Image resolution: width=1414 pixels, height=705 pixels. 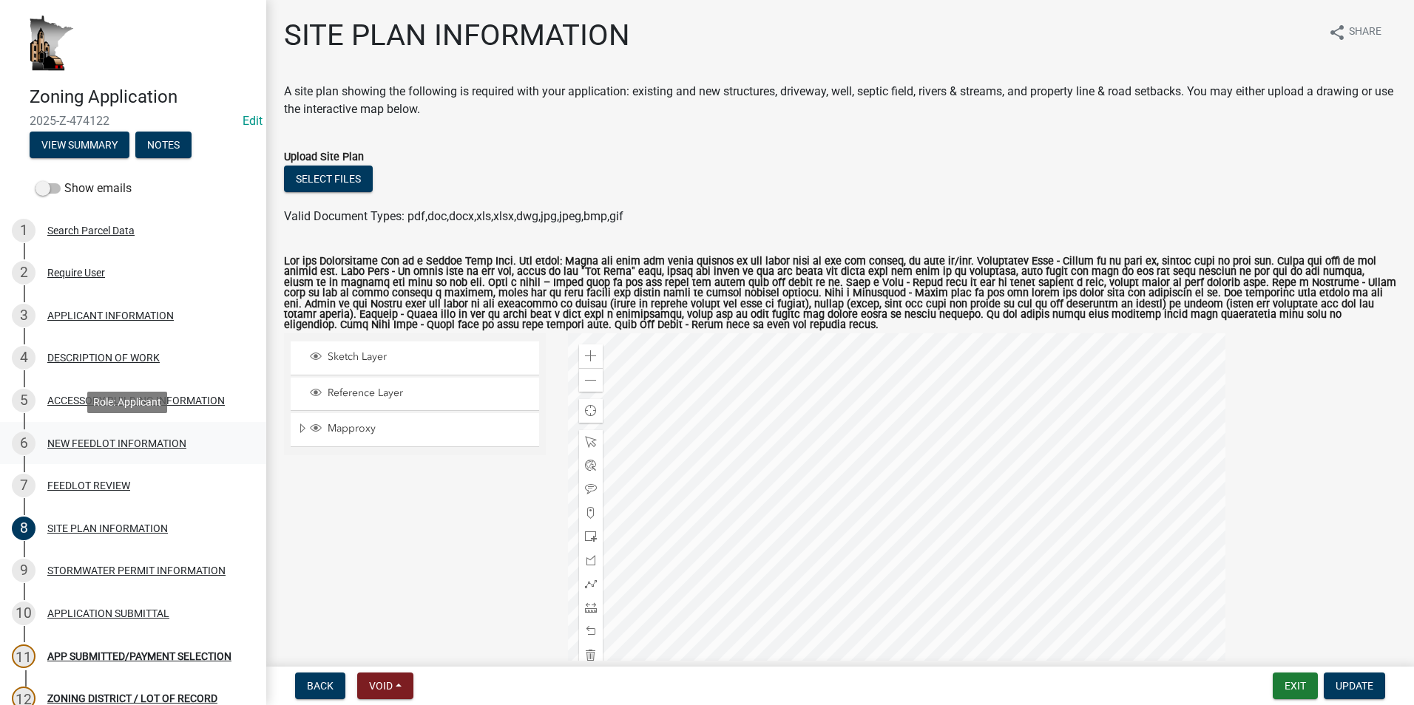 I want to click on h1: SITE PLAN INFORMATION, so click(x=457, y=35).